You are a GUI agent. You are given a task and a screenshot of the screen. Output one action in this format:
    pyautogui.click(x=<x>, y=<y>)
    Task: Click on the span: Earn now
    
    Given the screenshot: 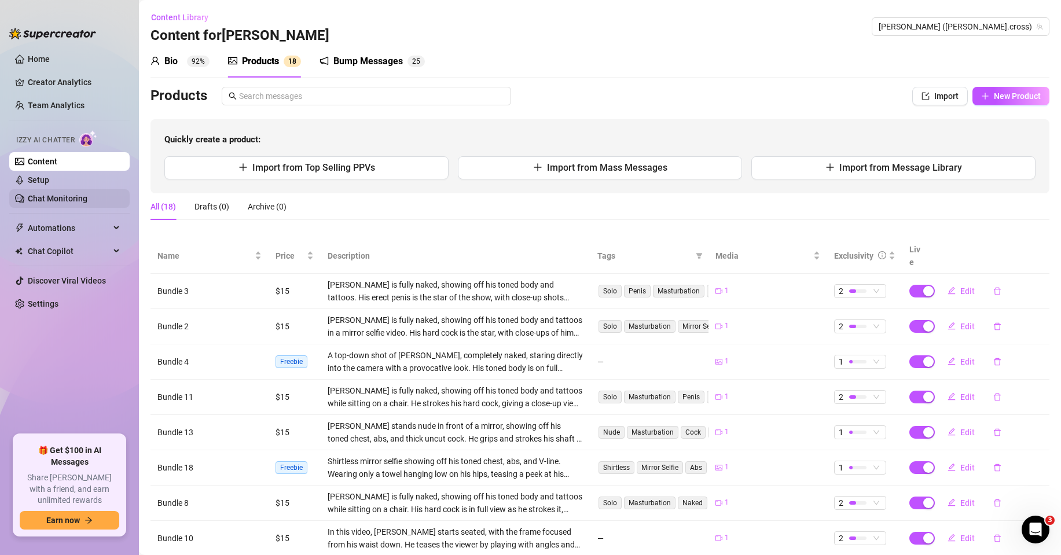 What is the action you would take?
    pyautogui.click(x=63, y=520)
    